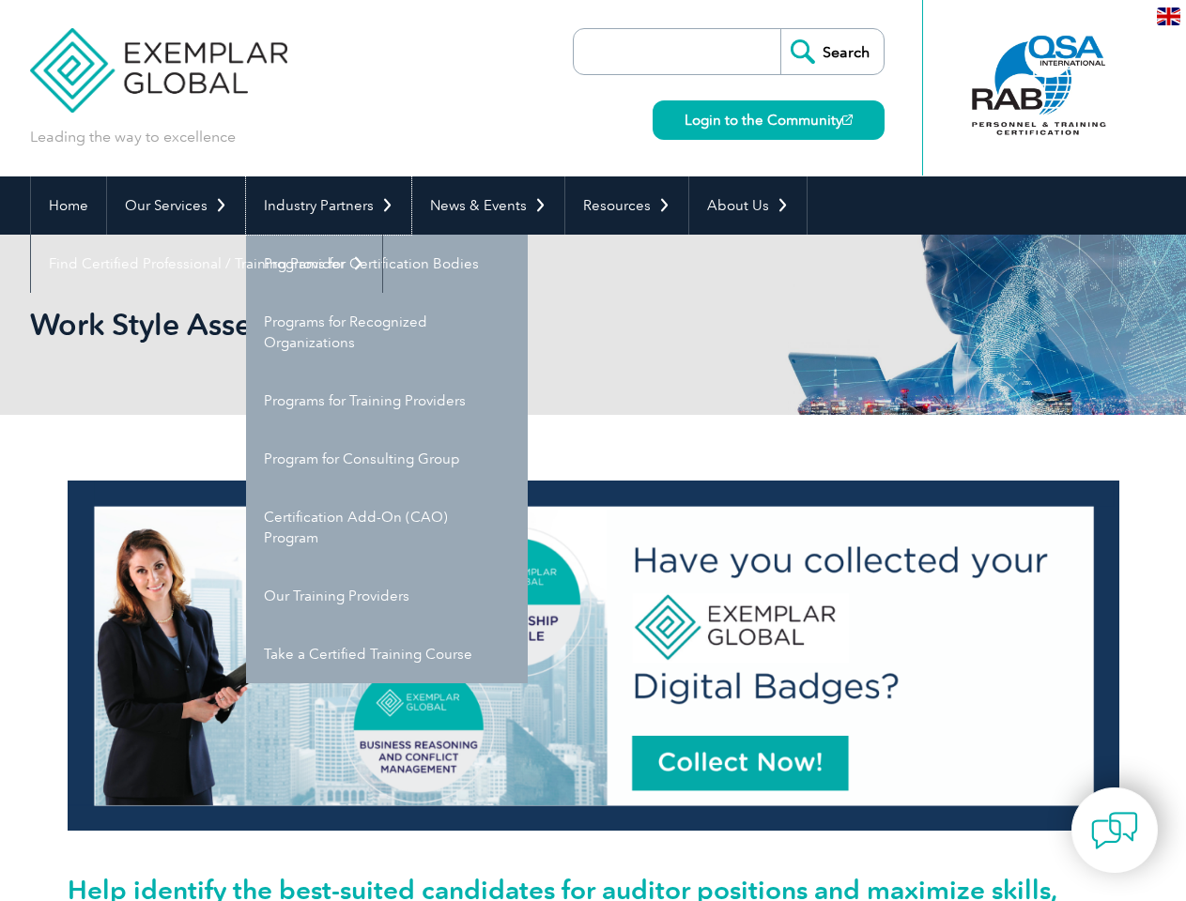 This screenshot has height=901, width=1186. Describe the element at coordinates (132, 137) in the screenshot. I see `p: Leading the way to excellence` at that location.